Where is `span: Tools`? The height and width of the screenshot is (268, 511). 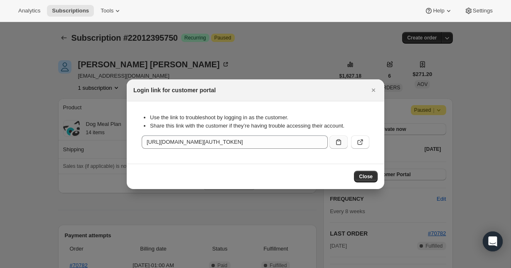 span: Tools is located at coordinates (107, 11).